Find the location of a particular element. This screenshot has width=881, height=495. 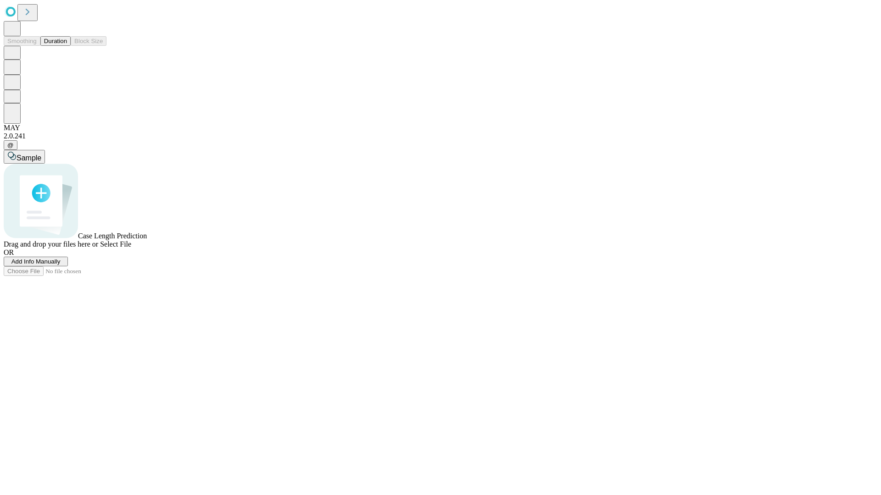

button: Add Info Manually is located at coordinates (36, 261).